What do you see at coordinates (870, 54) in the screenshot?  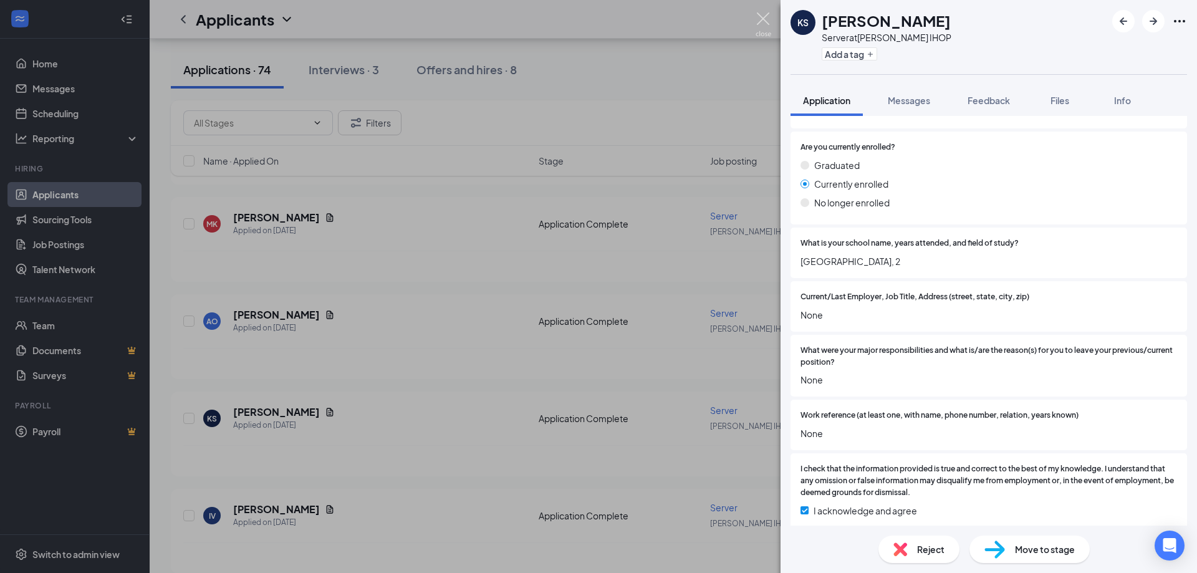 I see `svg: Plus` at bounding box center [870, 54].